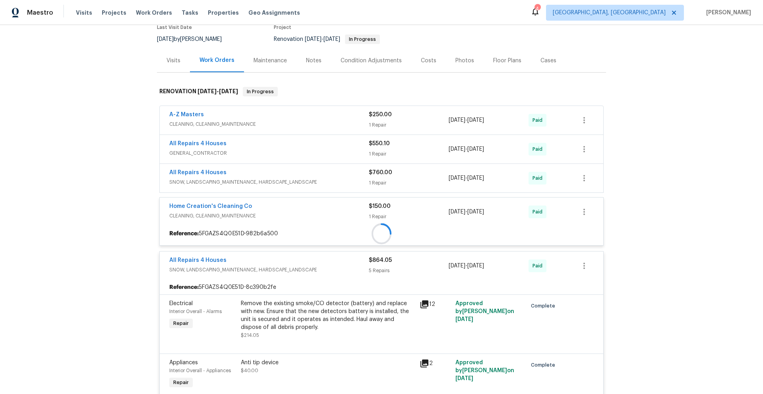 Image resolution: width=763 pixels, height=394 pixels. I want to click on div: Costs, so click(428, 61).